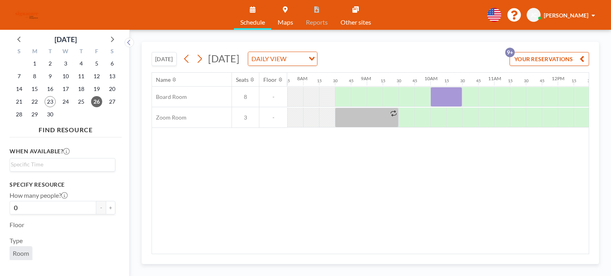  I want to click on span: Wednesday, September 3, 2025, so click(66, 64).